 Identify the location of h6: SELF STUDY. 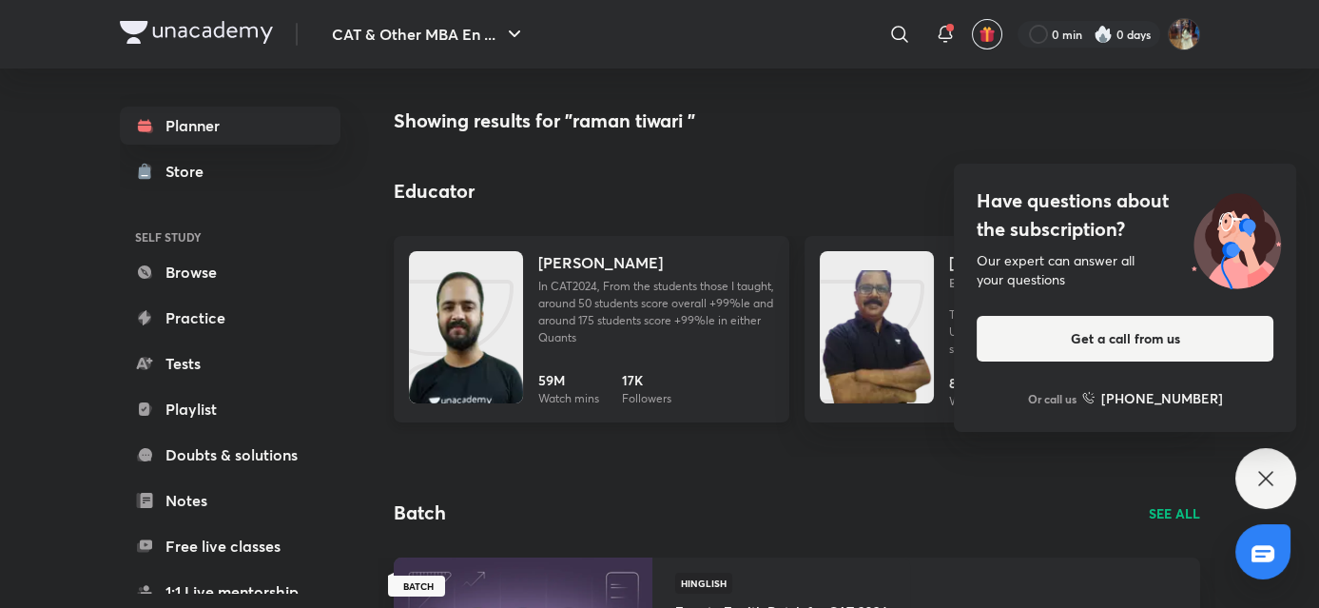
(230, 237).